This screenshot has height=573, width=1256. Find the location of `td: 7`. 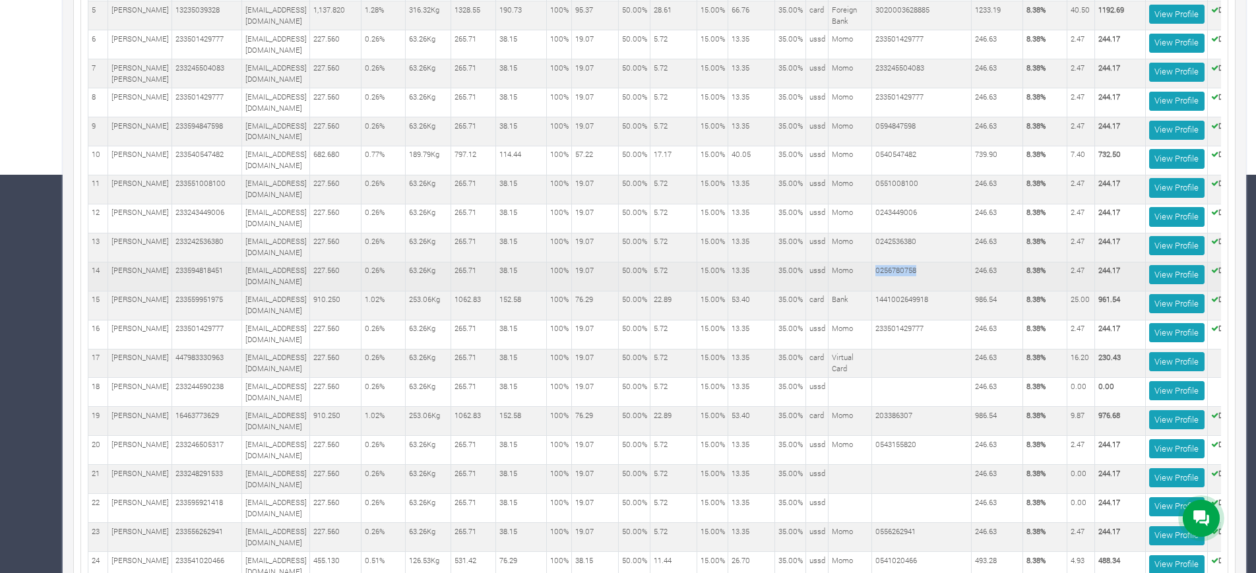

td: 7 is located at coordinates (98, 74).